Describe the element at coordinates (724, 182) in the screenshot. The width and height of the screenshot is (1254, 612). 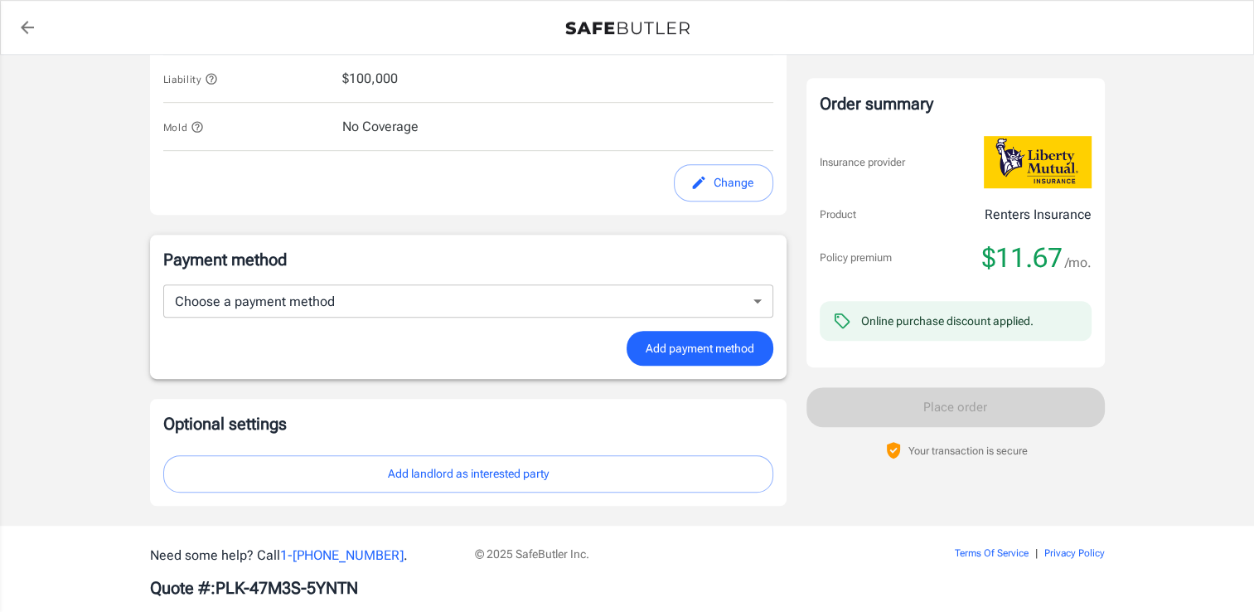
I see `button: edit` at that location.